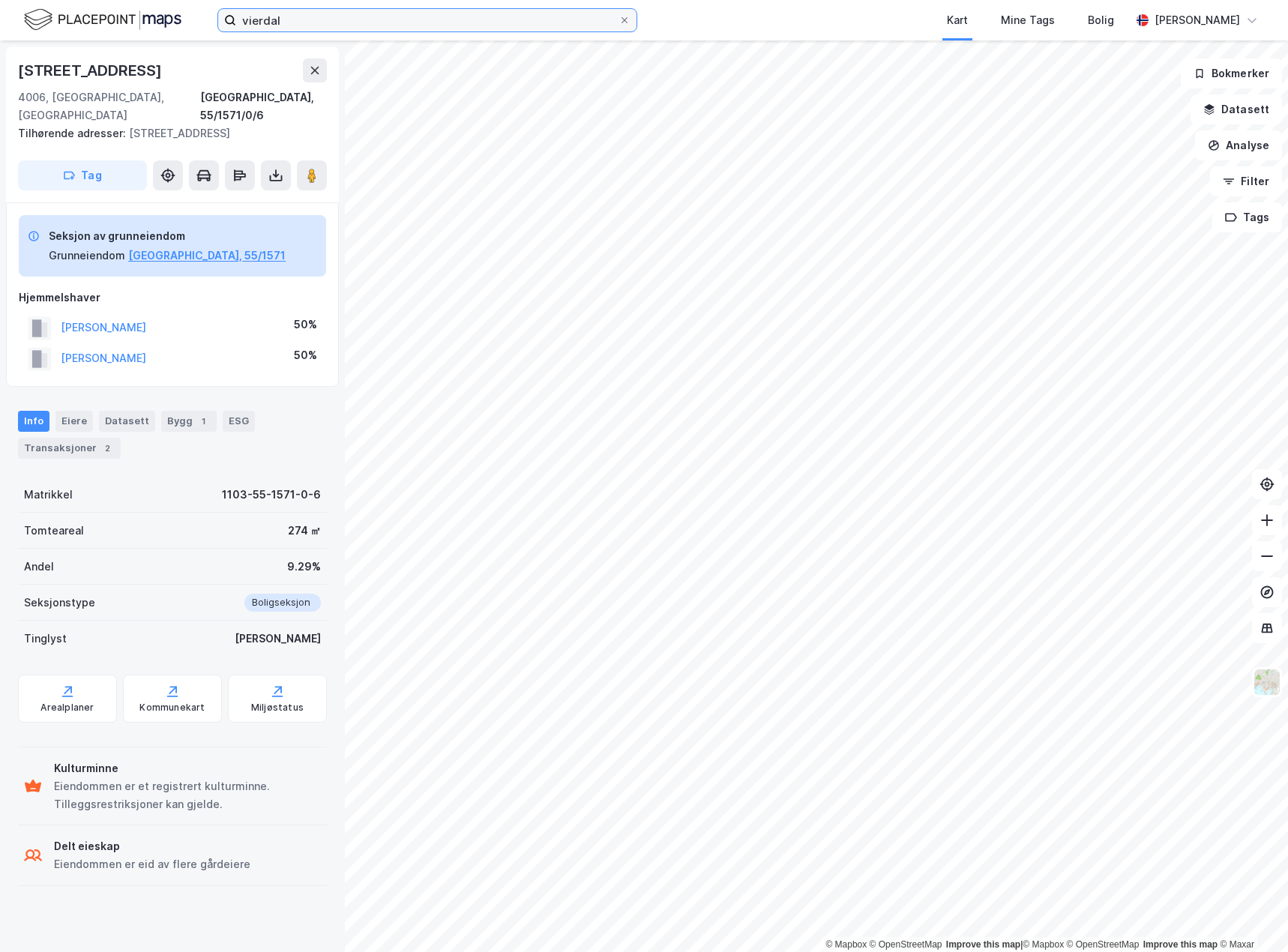  What do you see at coordinates (167, 236) in the screenshot?
I see `div: Seksjon av grunneiendom` at bounding box center [167, 236].